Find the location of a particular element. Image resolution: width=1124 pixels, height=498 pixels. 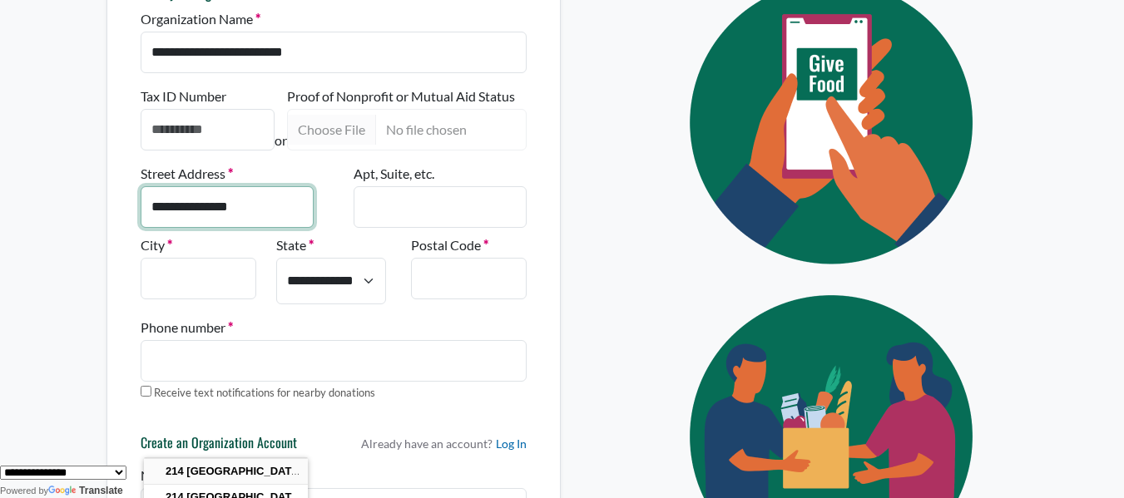

h6: Create an Organization Account is located at coordinates (219, 447).